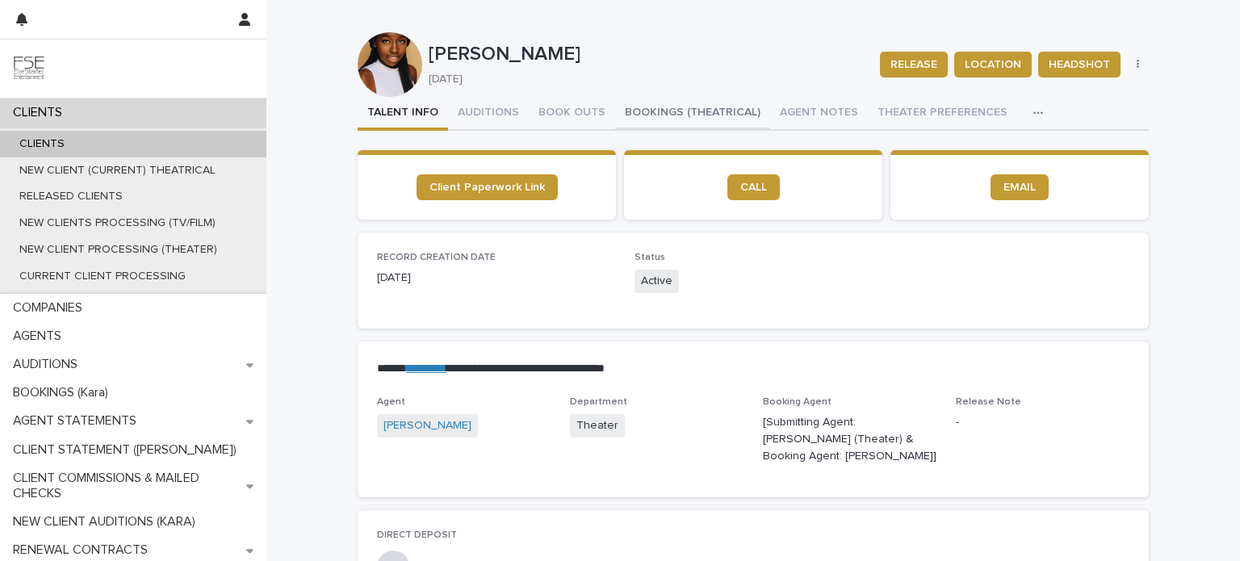 The width and height of the screenshot is (1240, 561). Describe the element at coordinates (1019, 187) in the screenshot. I see `a: EMAIL` at that location.